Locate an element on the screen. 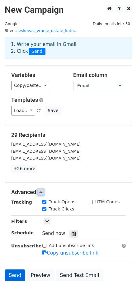  strong: Filters is located at coordinates (19, 221).